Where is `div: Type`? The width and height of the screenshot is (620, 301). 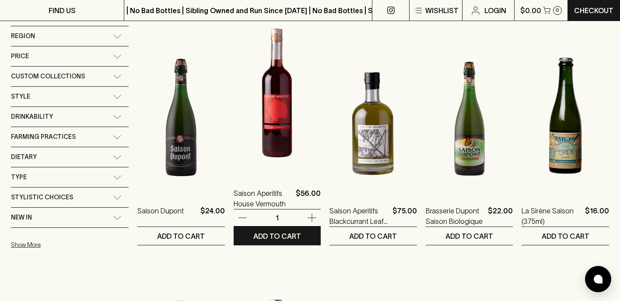 div: Type is located at coordinates (70, 177).